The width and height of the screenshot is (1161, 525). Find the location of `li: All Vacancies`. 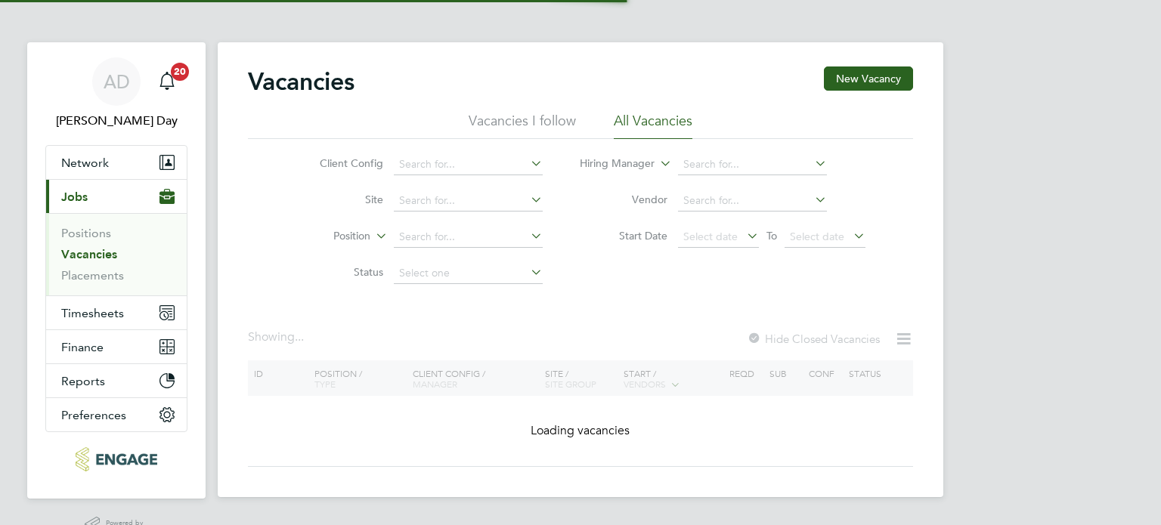

li: All Vacancies is located at coordinates (653, 125).